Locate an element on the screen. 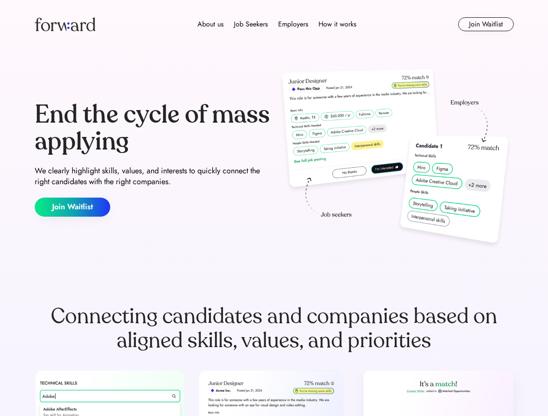 Image resolution: width=548 pixels, height=416 pixels. div: Job Seekers is located at coordinates (251, 24).